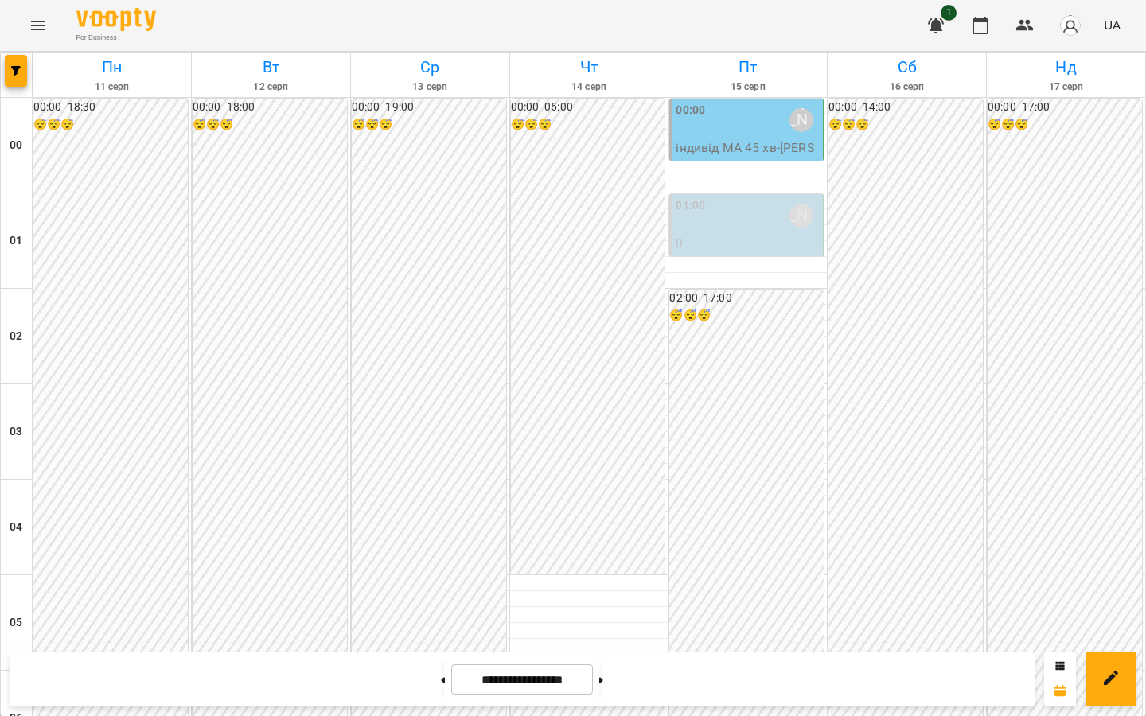  What do you see at coordinates (589, 87) in the screenshot?
I see `h6: 14 серп` at bounding box center [589, 87].